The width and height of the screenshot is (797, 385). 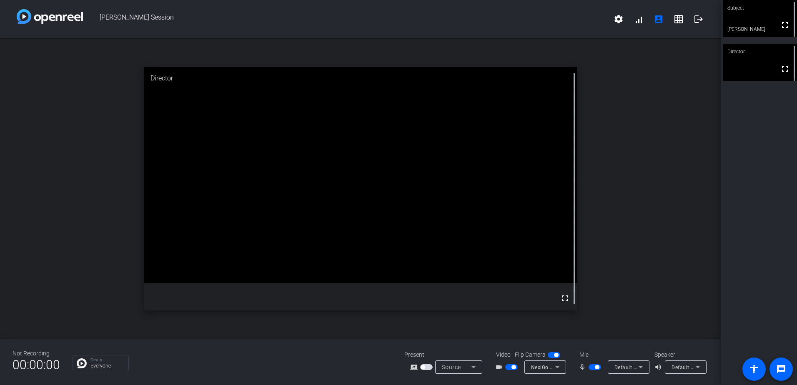 I want to click on p: Everyone, so click(x=107, y=366).